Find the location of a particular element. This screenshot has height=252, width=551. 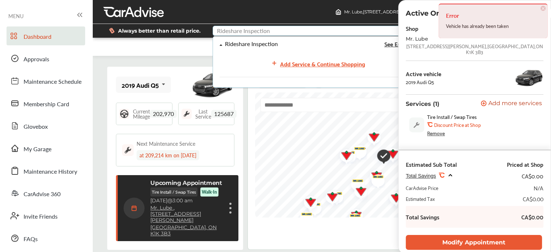

a: Invite Friends is located at coordinates (46, 215).